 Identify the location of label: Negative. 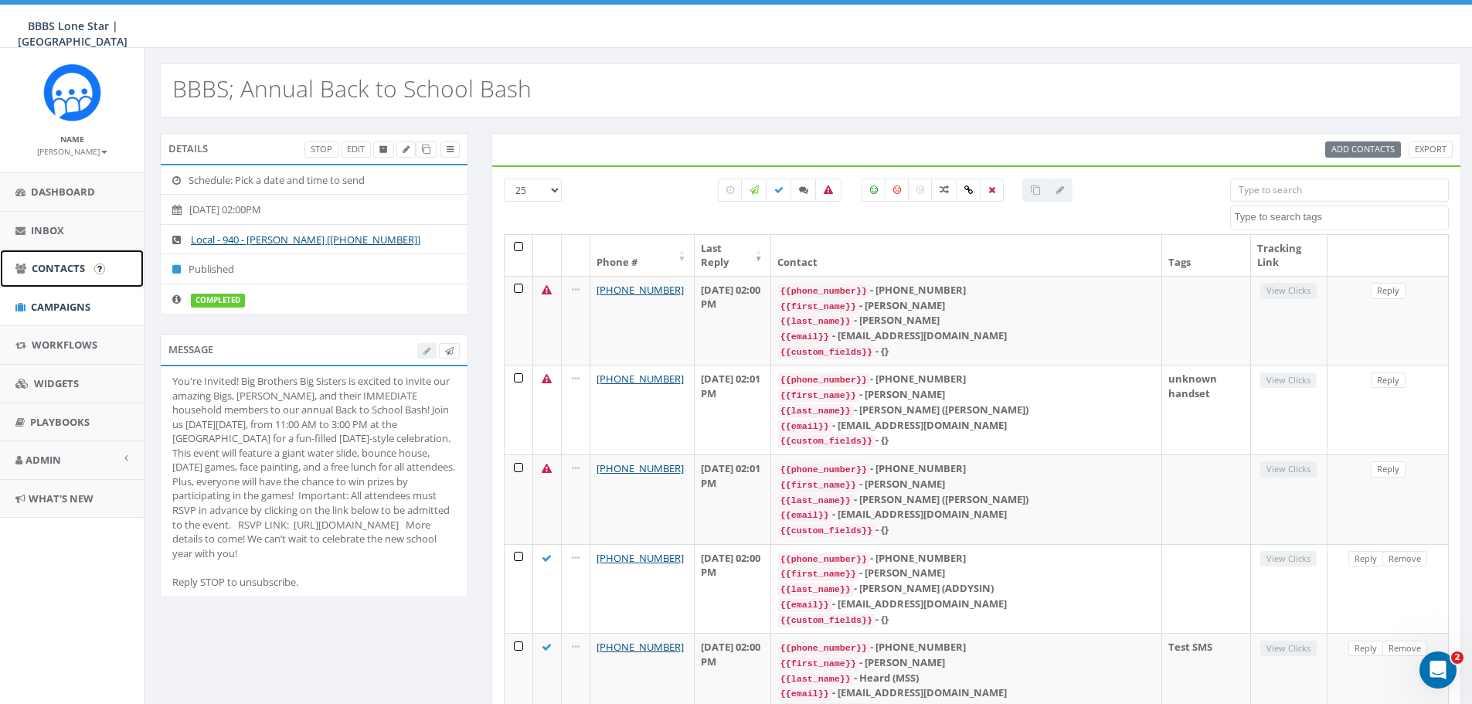
(897, 190).